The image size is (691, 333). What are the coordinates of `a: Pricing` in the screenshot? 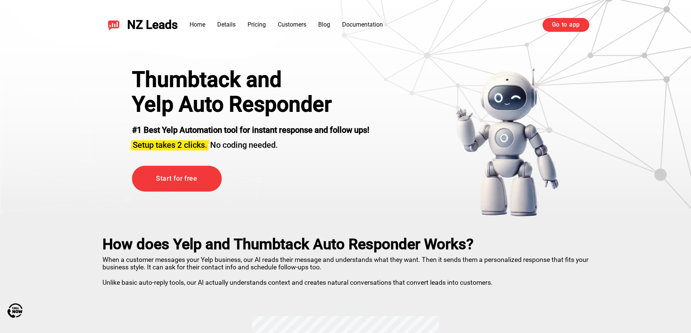 It's located at (257, 24).